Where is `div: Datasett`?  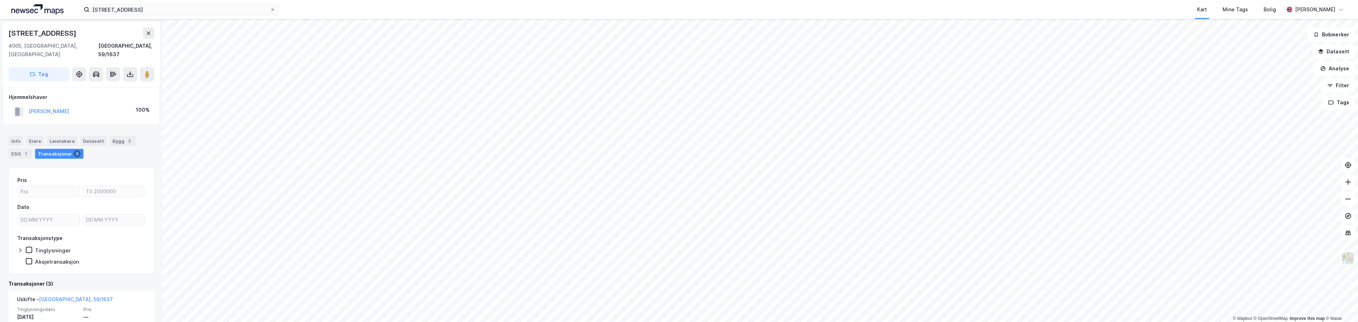 div: Datasett is located at coordinates (93, 141).